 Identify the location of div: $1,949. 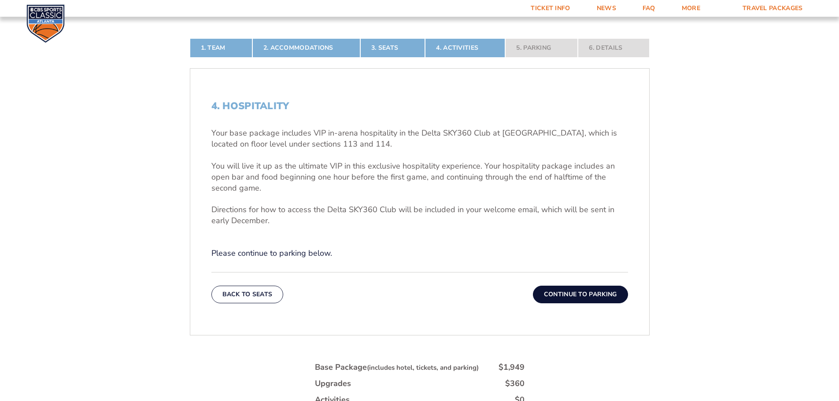
(511, 367).